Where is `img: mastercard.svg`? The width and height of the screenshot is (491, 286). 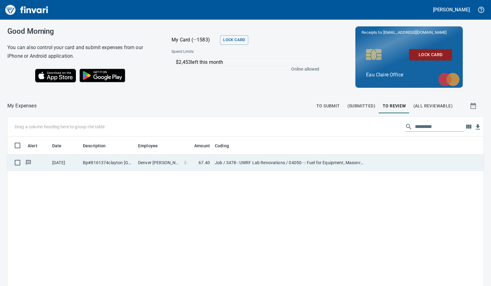 img: mastercard.svg is located at coordinates (449, 79).